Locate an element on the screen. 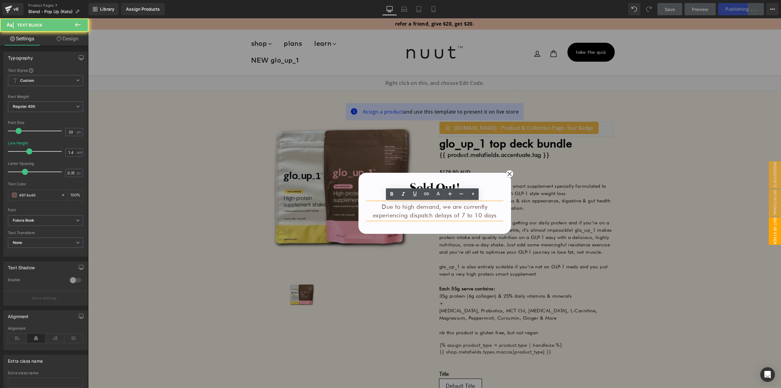 This screenshot has width=781, height=388. span: Text Block is located at coordinates (30, 25).